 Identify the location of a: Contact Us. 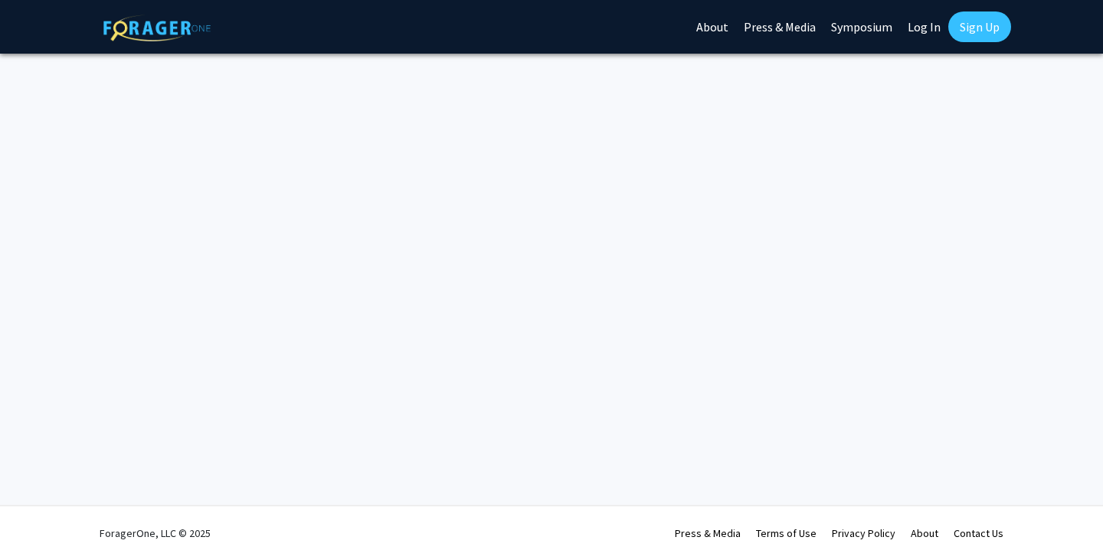
(979, 533).